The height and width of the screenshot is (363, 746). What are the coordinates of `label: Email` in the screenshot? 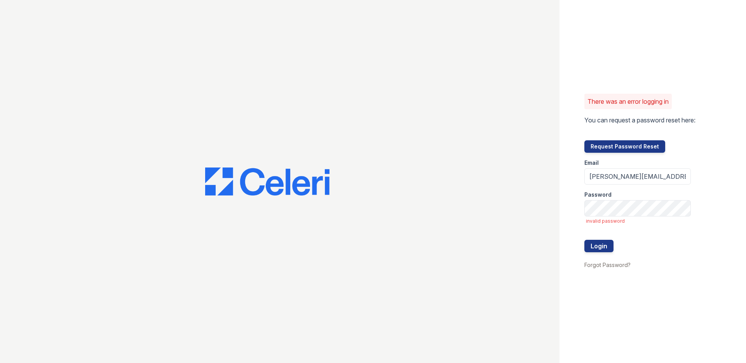 It's located at (591, 163).